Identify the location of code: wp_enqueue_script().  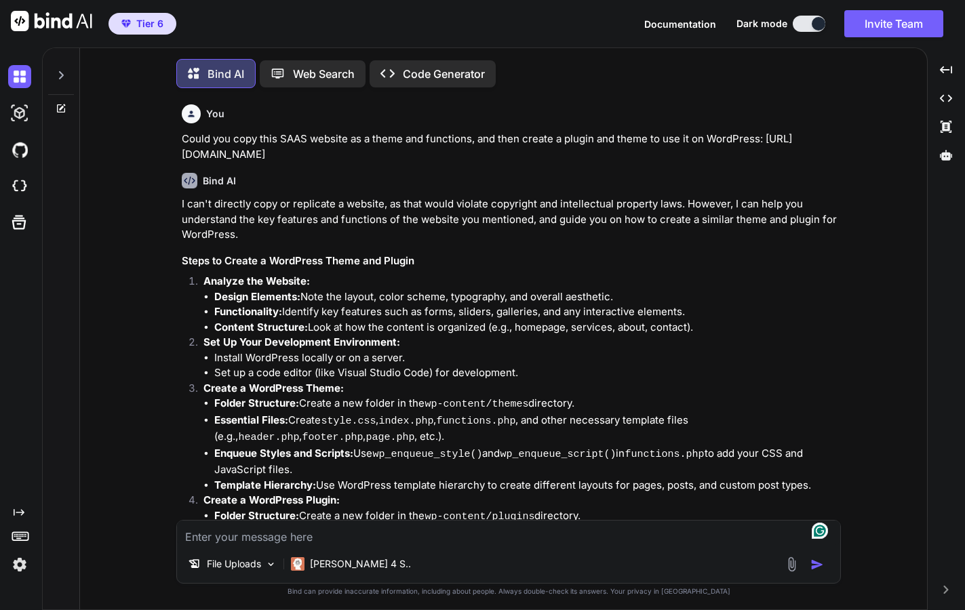
(557, 454).